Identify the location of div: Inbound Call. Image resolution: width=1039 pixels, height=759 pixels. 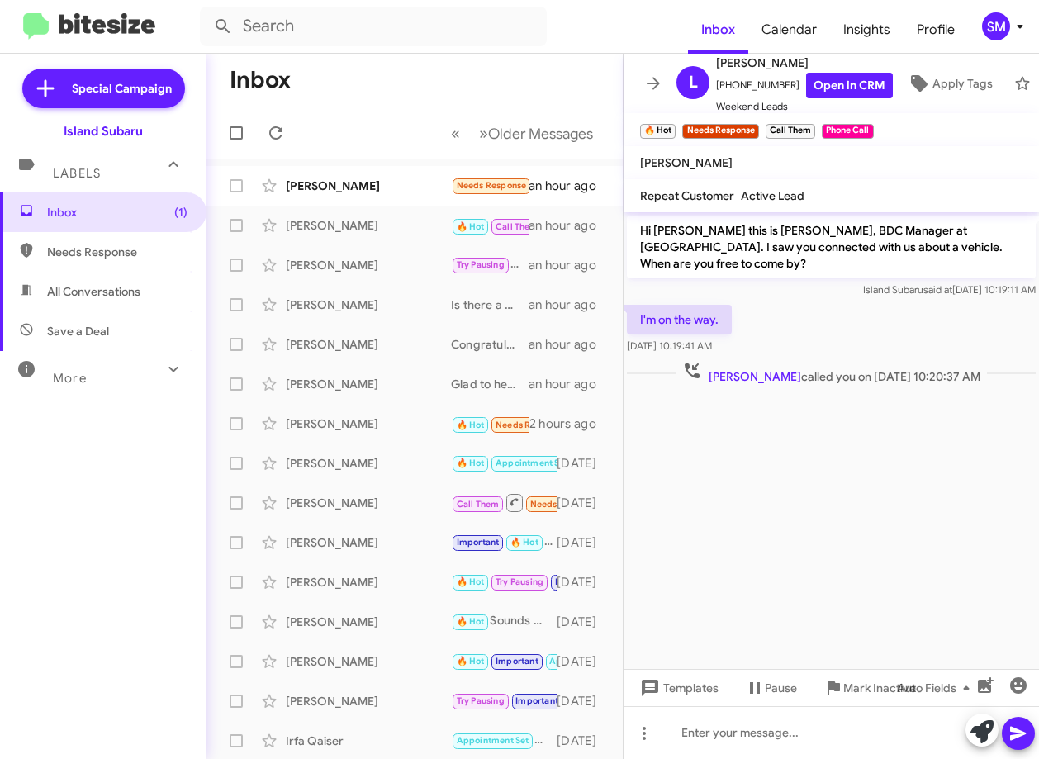
(504, 502).